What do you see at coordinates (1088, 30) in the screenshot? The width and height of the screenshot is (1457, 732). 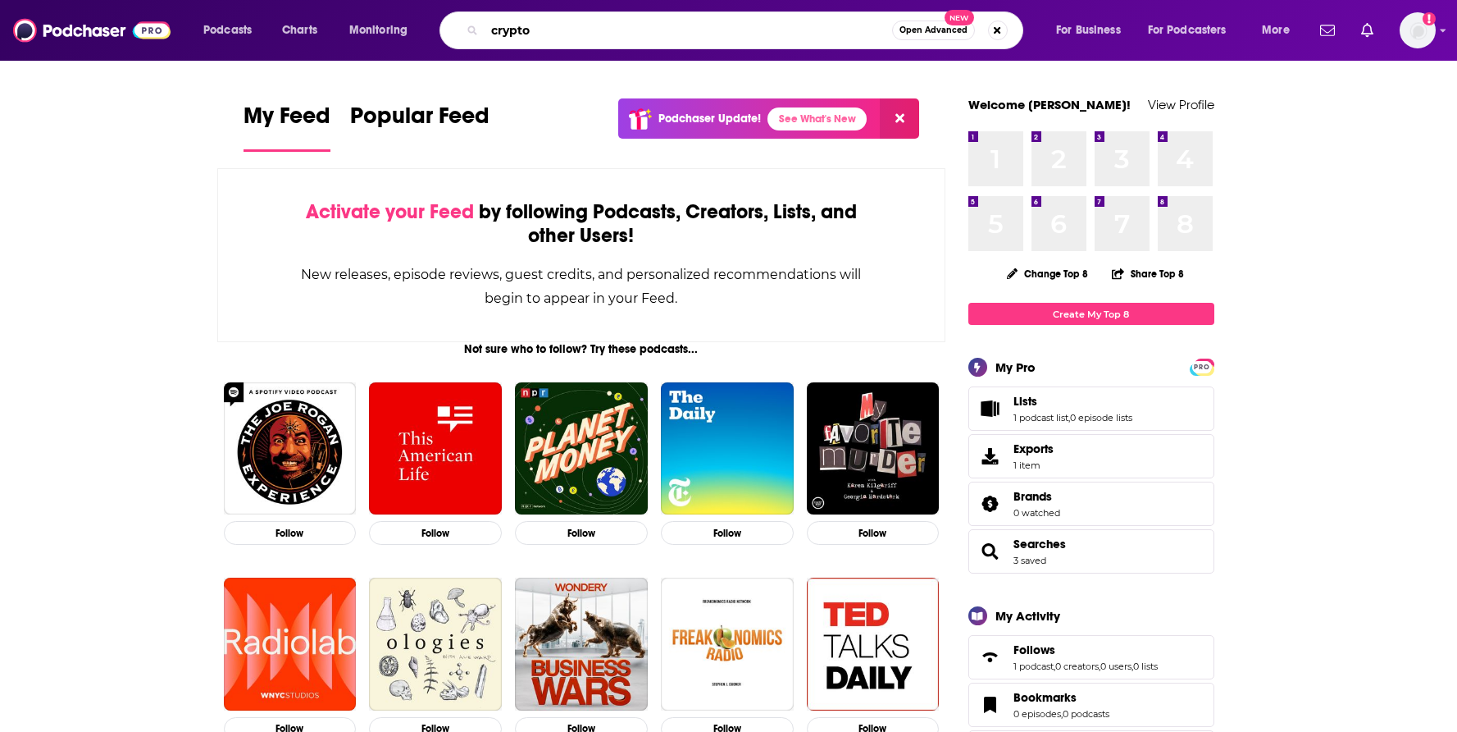 I see `span: For Business` at bounding box center [1088, 30].